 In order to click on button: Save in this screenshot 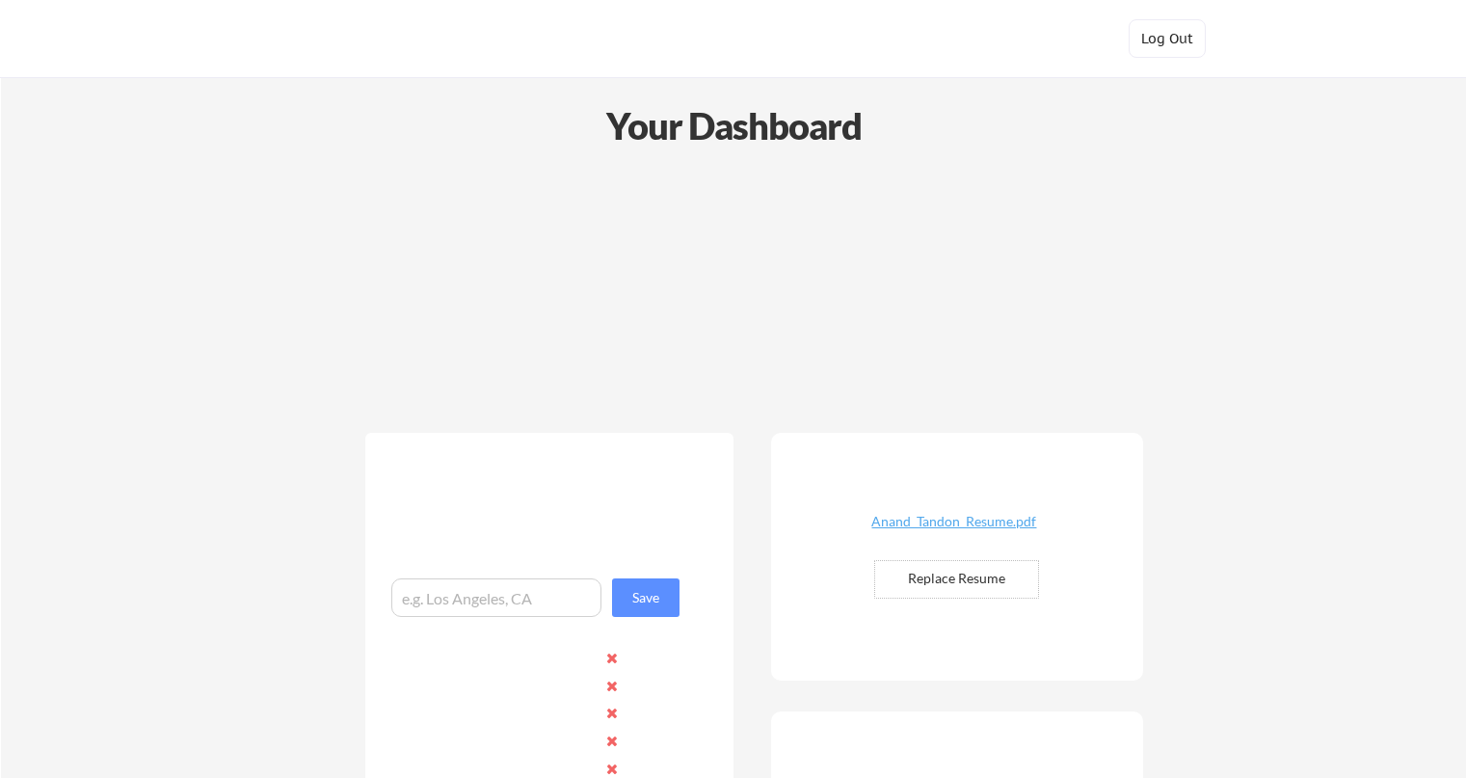, I will do `click(646, 597)`.